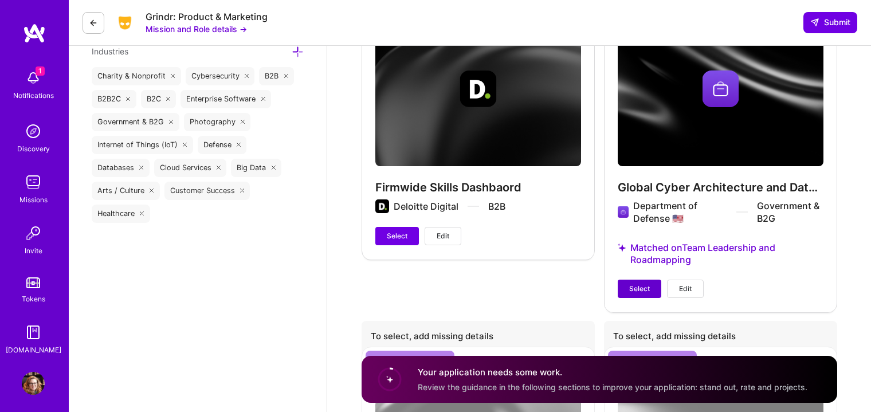 Image resolution: width=871 pixels, height=412 pixels. I want to click on div: B2C, so click(159, 99).